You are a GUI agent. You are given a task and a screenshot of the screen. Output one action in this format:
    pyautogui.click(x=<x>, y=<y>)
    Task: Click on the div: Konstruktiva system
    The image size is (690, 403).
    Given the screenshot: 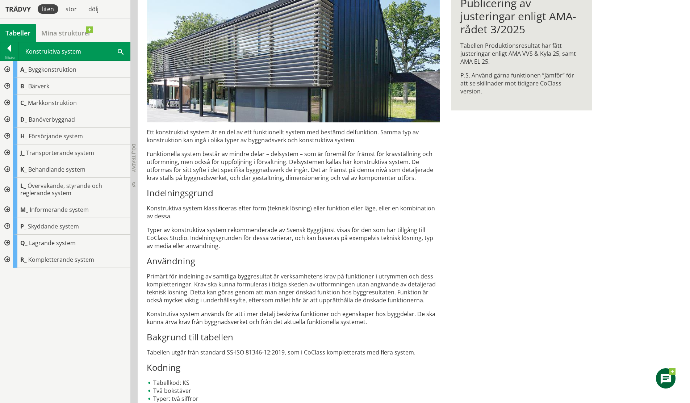 What is the action you would take?
    pyautogui.click(x=74, y=51)
    